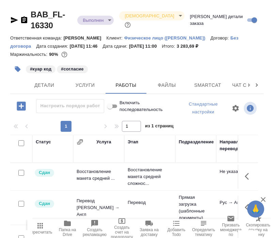 This screenshot has height=238, width=271. Describe the element at coordinates (104, 142) in the screenshot. I see `div: Услуга` at that location.